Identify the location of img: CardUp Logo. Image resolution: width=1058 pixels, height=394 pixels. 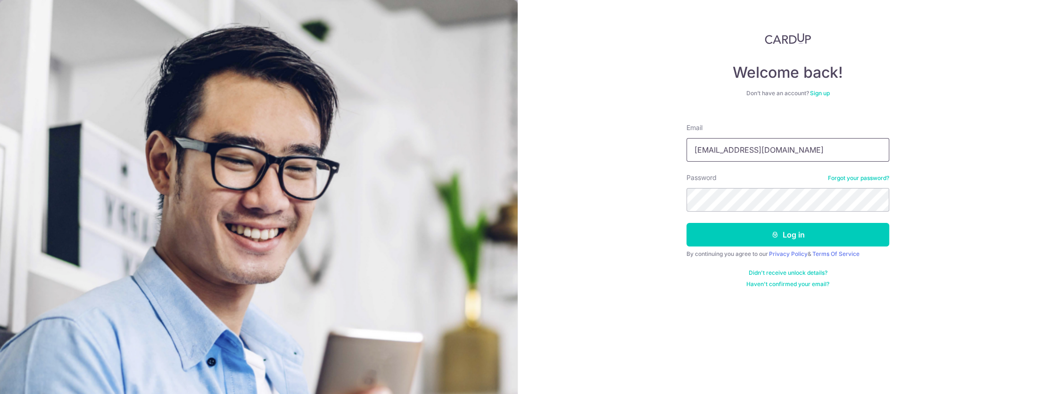
(788, 39).